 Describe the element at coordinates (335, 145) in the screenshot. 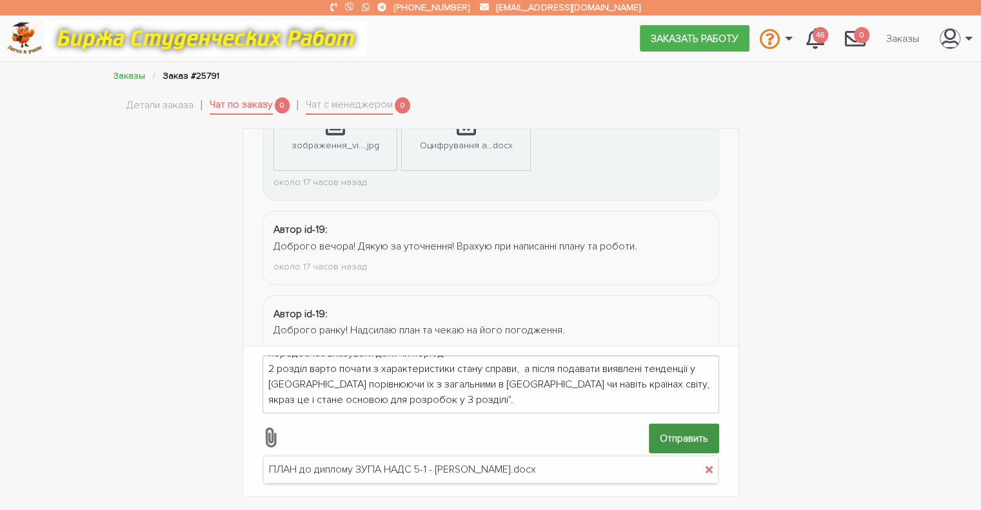

I see `div: зображення_vi....jpg` at that location.